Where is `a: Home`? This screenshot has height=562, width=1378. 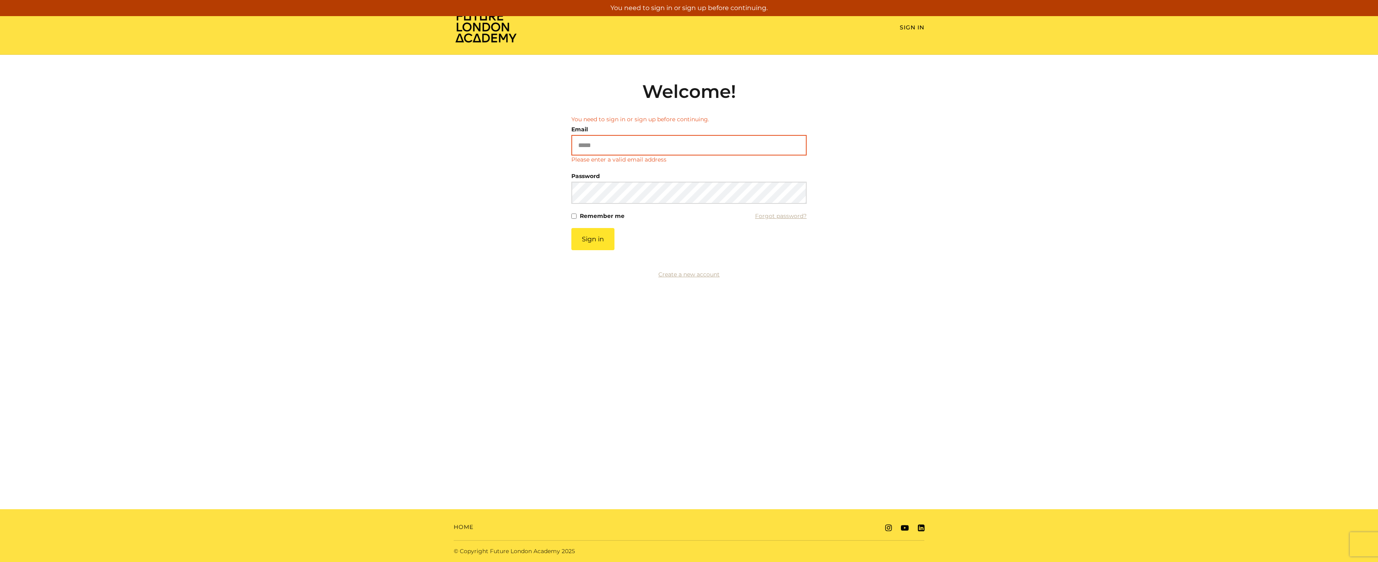 a: Home is located at coordinates (463, 527).